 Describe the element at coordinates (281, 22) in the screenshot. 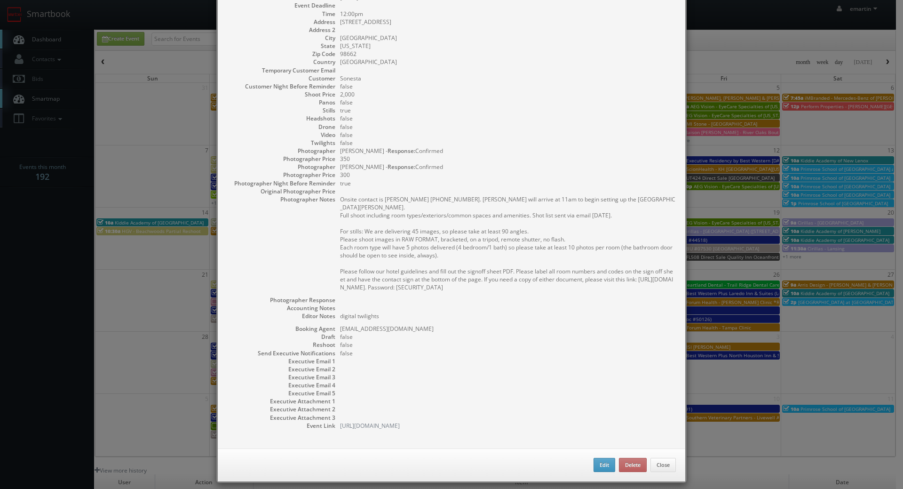

I see `dt: Address` at that location.